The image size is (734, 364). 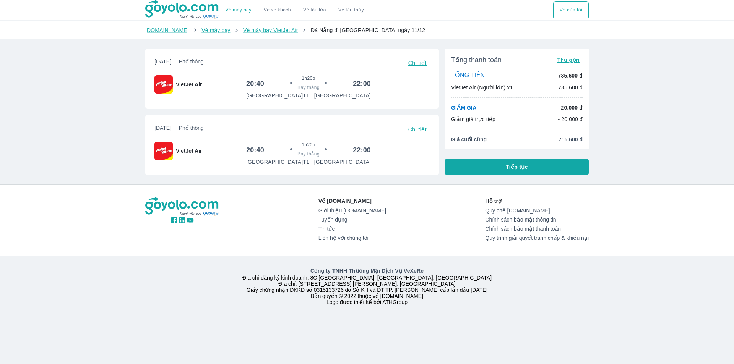 I want to click on p: VietJet Air (Người lớn) x1, so click(x=482, y=88).